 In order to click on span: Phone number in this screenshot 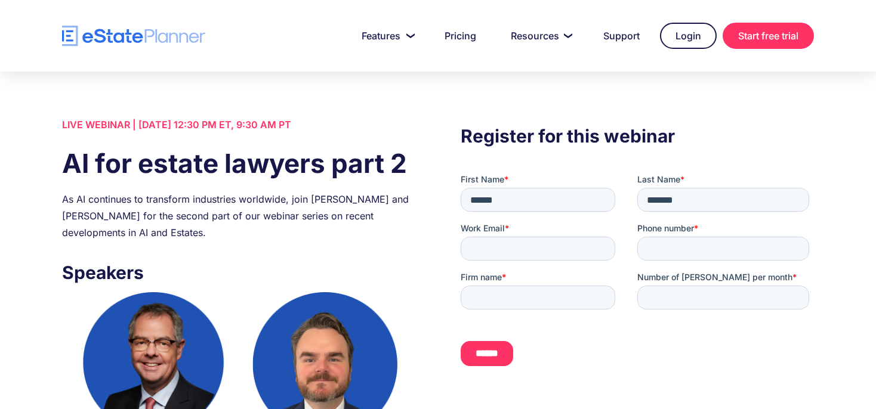, I will do `click(205, 54)`.